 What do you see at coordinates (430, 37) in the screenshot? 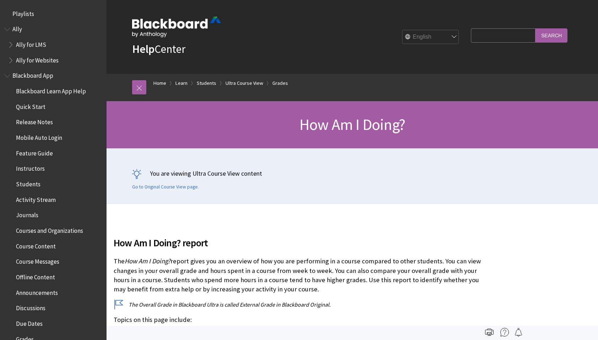
I see `select: Site Language Selector` at bounding box center [430, 37].